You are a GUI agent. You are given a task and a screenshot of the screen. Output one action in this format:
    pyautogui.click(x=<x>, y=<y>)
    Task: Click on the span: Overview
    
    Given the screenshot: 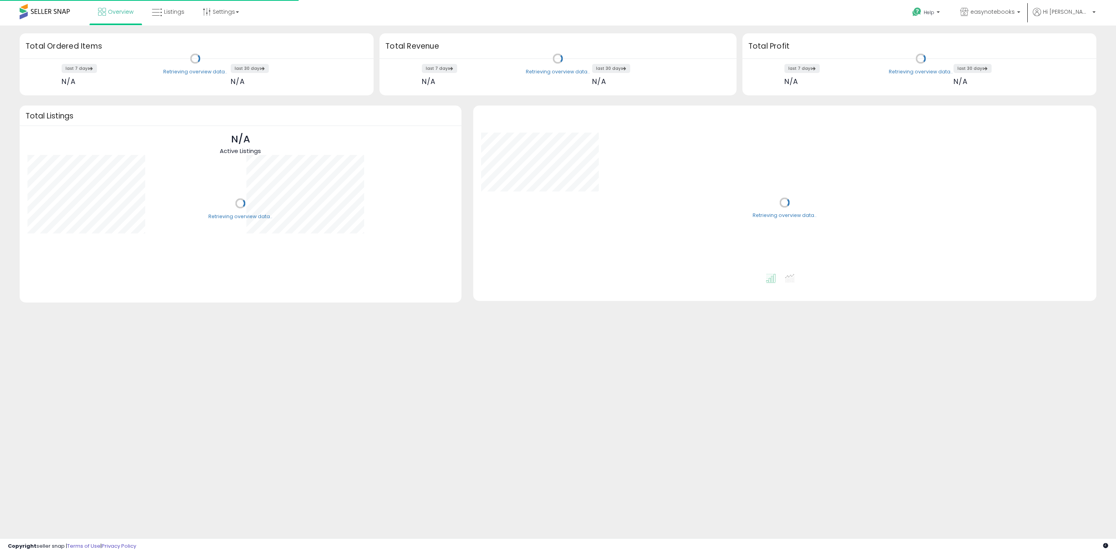 What is the action you would take?
    pyautogui.click(x=120, y=12)
    